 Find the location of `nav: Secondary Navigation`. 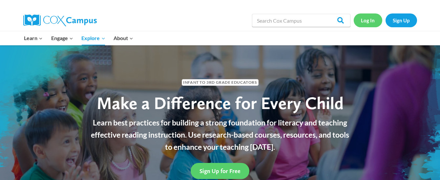

nav: Secondary Navigation is located at coordinates (385, 20).